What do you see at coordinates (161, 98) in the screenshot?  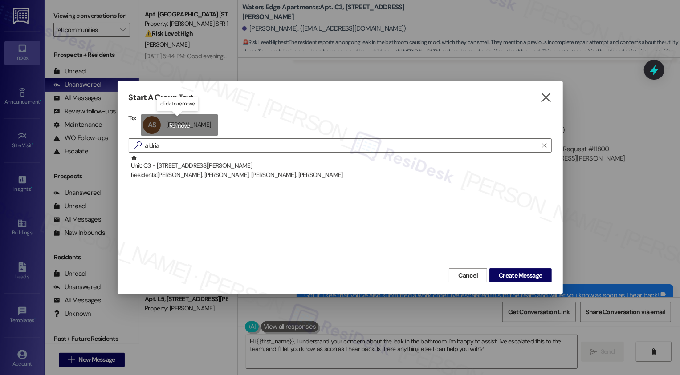 I see `h3: Start A Group Text` at bounding box center [161, 98].